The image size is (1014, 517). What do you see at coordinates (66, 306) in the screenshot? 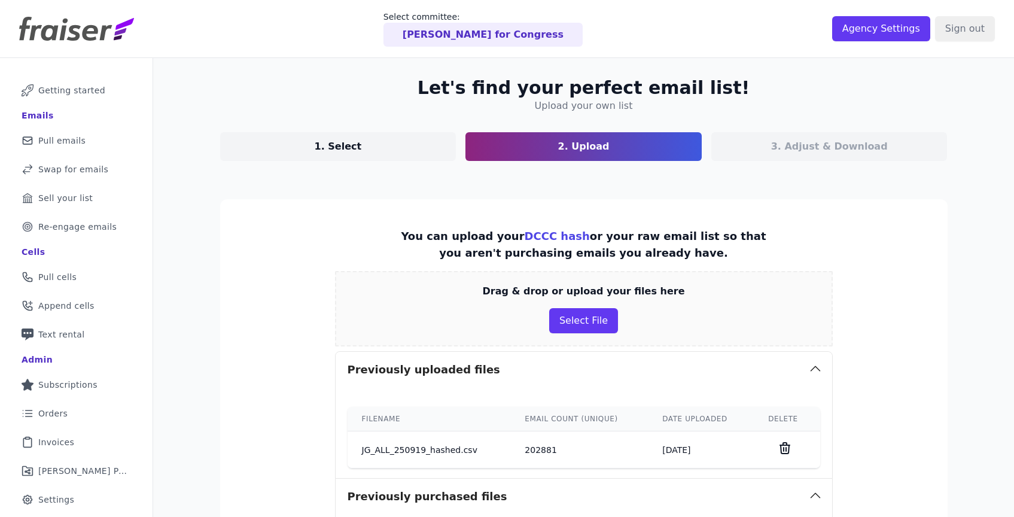
I see `span: Append cells` at bounding box center [66, 306].